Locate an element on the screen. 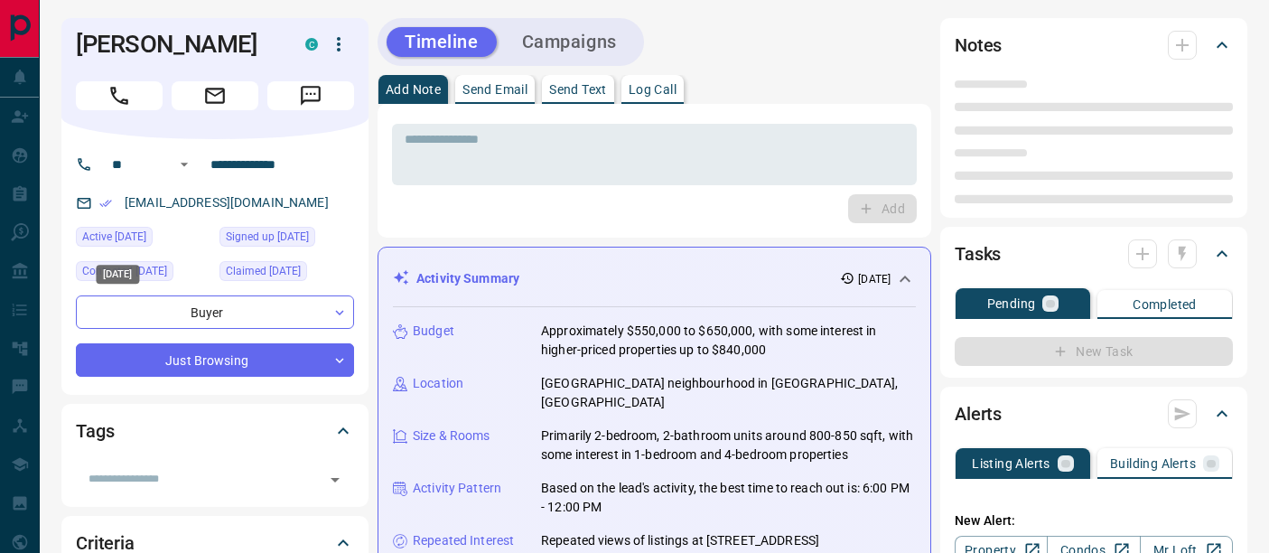 The image size is (1269, 553). p: Activity Pattern is located at coordinates (457, 488).